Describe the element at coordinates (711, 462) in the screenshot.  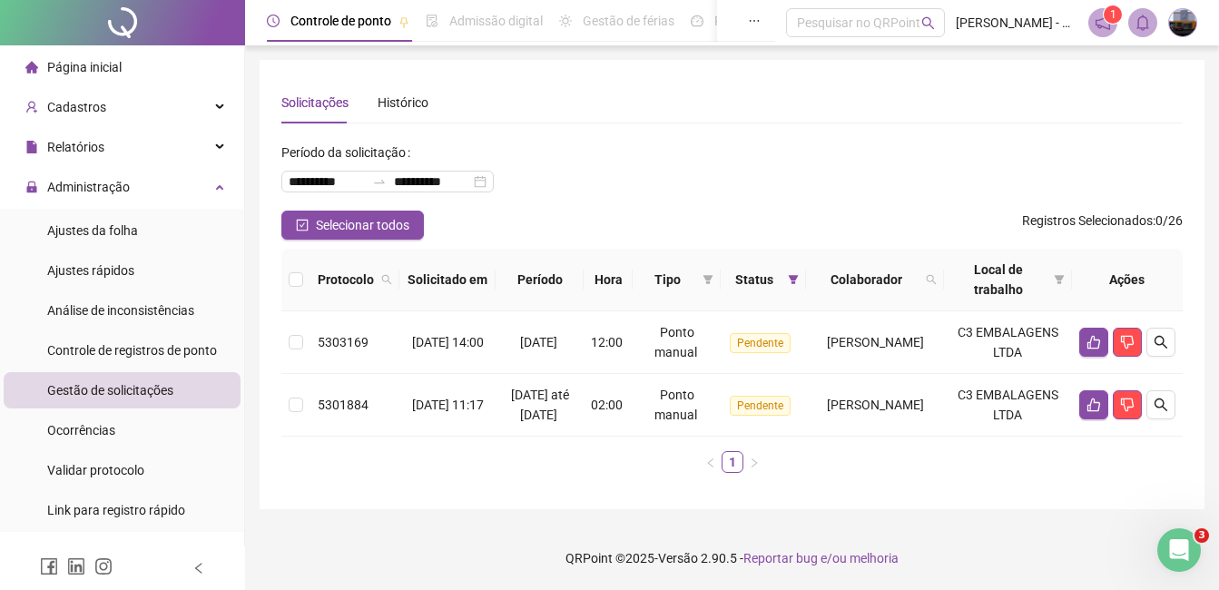
I see `li: Página anterior` at that location.